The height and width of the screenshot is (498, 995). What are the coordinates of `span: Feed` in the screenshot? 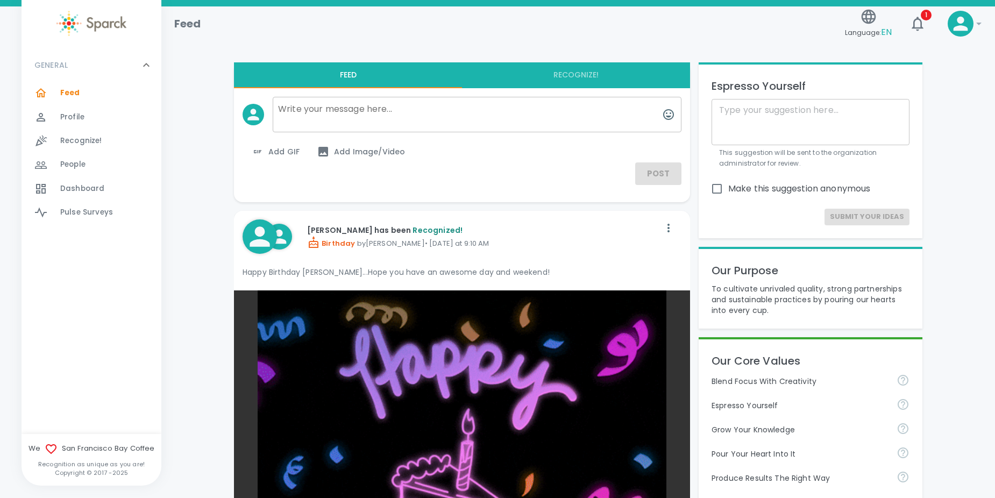 It's located at (70, 93).